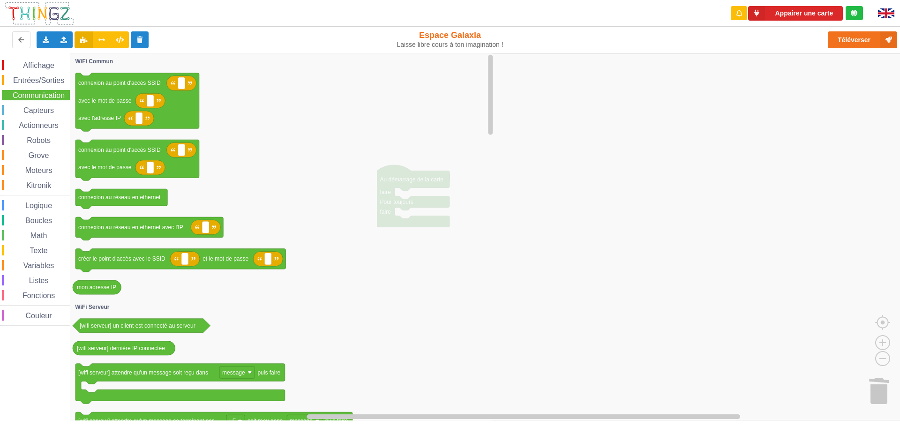 Image resolution: width=900 pixels, height=427 pixels. Describe the element at coordinates (225, 259) in the screenshot. I see `text: et le mot de passe` at that location.